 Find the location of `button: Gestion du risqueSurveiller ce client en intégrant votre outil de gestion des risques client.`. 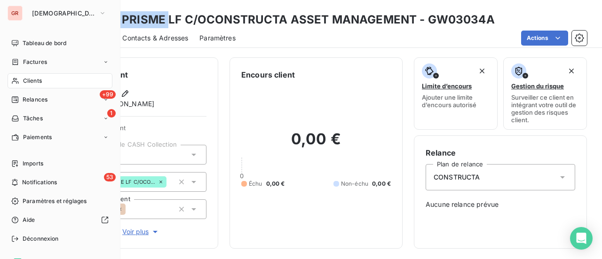

button: Gestion du risqueSurveiller ce client en intégrant votre outil de gestion des risques client. is located at coordinates (545, 94).